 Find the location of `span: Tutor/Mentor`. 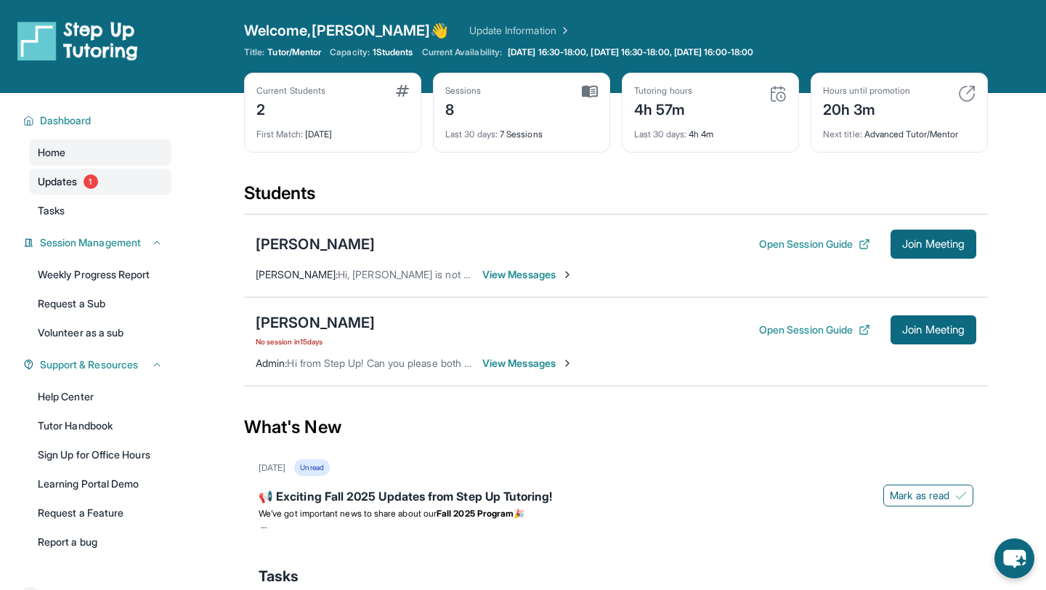

span: Tutor/Mentor is located at coordinates (294, 52).